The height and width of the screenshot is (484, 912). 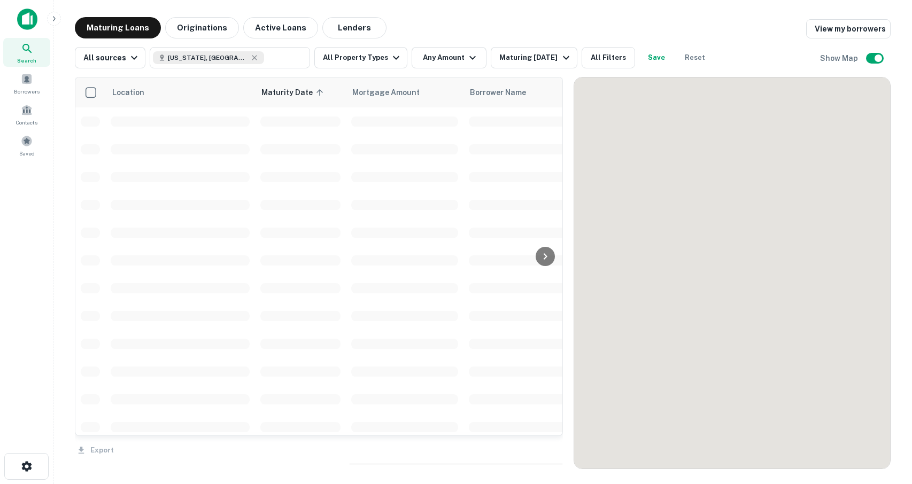 I want to click on button: Any Amount, so click(x=449, y=58).